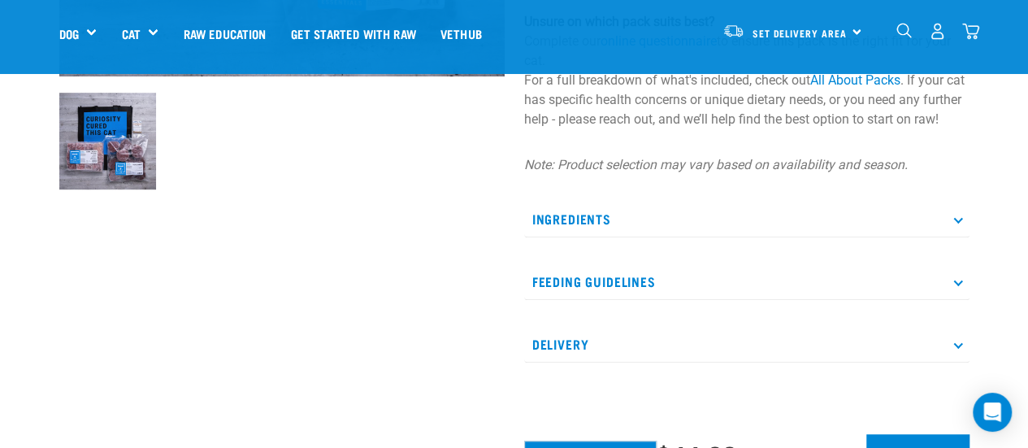  Describe the element at coordinates (992, 412) in the screenshot. I see `div: Open Intercom Messenger` at that location.